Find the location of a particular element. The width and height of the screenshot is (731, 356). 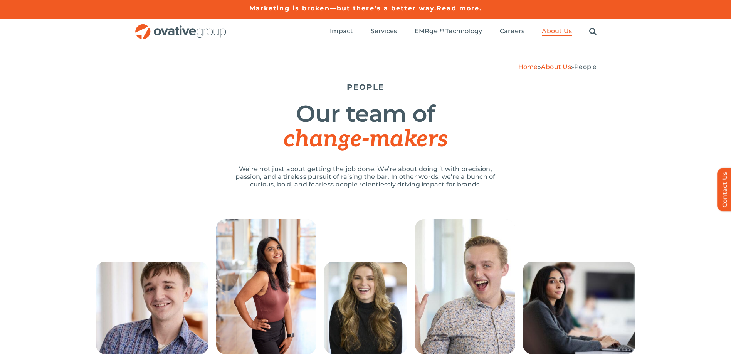

a: Careers is located at coordinates (512, 32).